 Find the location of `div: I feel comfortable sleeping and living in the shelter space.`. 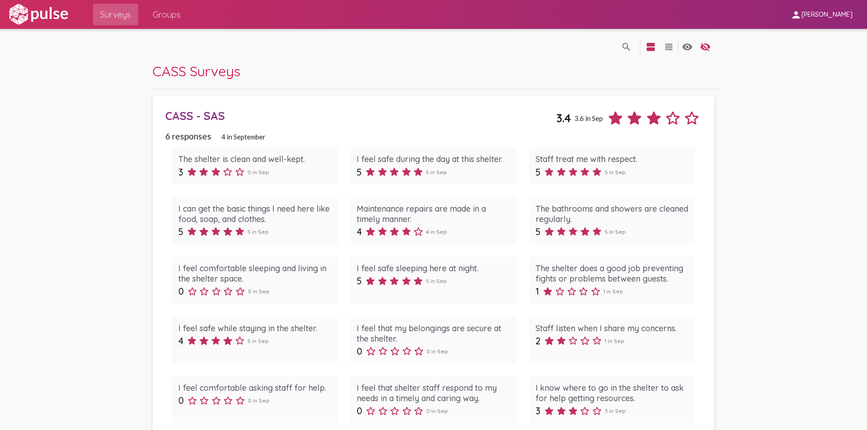

div: I feel comfortable sleeping and living in the shelter space. is located at coordinates (255, 274).